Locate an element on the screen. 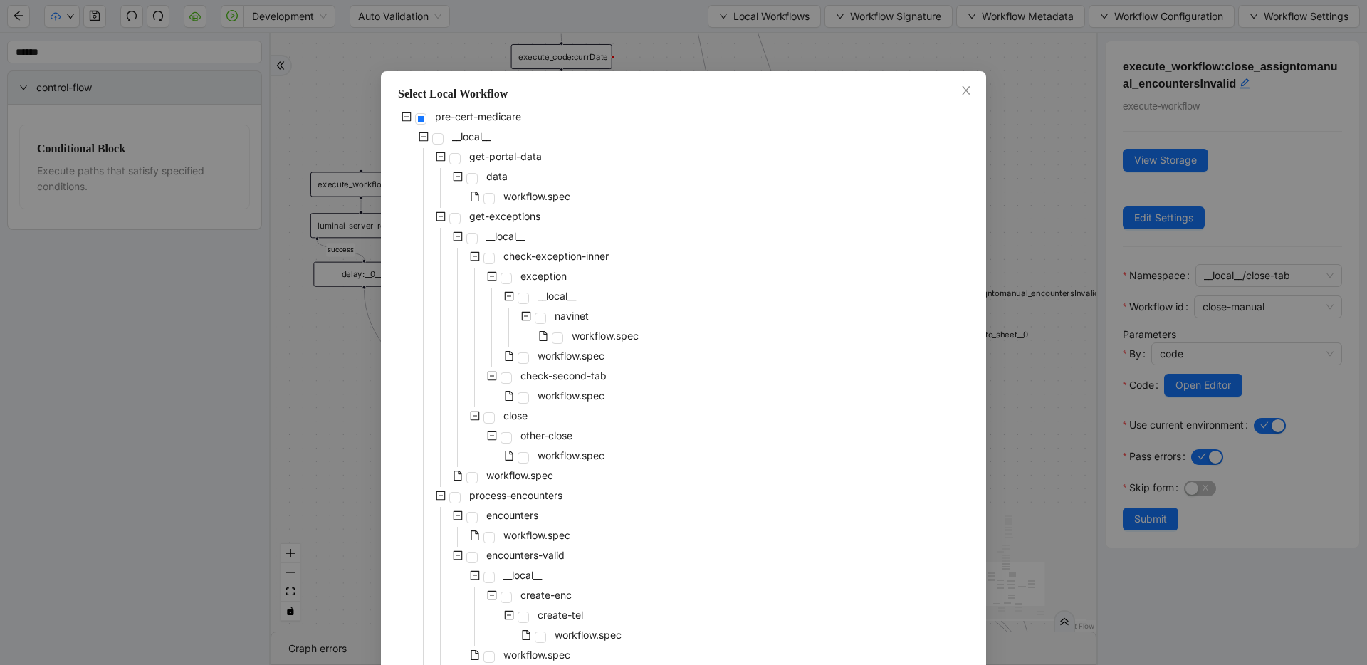 The height and width of the screenshot is (665, 1367). span: encounters-valid is located at coordinates (525, 555).